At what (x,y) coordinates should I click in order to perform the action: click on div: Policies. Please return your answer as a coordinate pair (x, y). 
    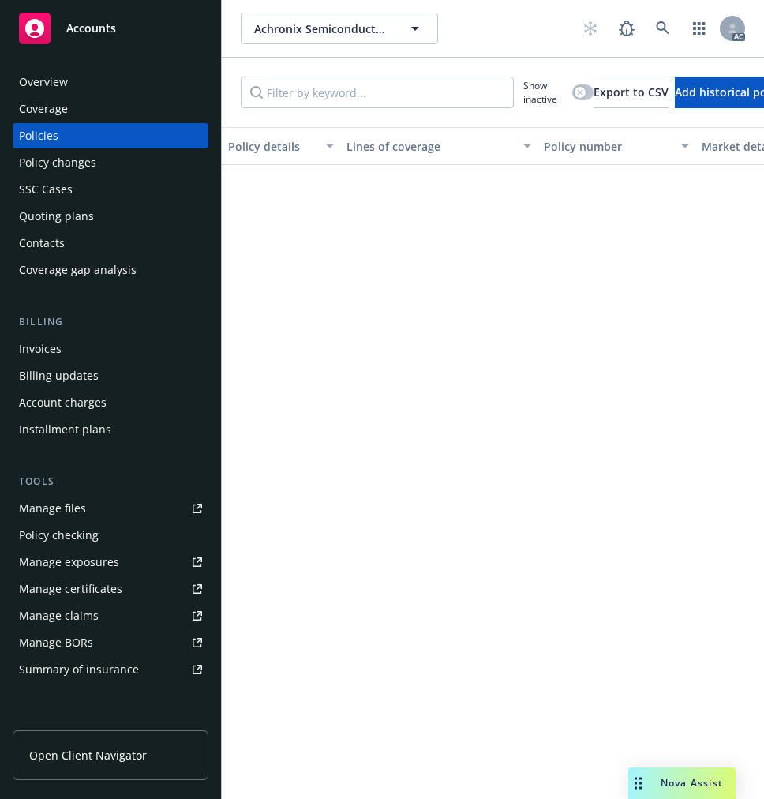
    Looking at the image, I should click on (39, 136).